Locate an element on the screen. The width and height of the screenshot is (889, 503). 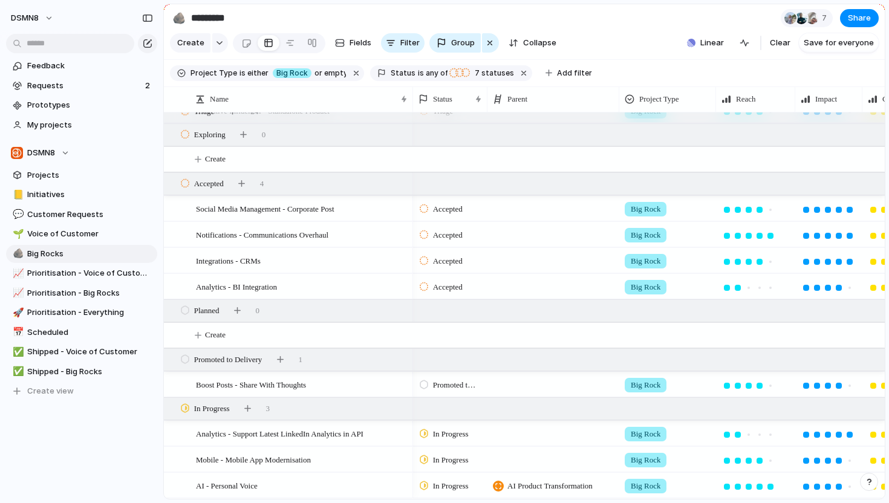
a: 📈Prioritisation - Voice of Customer is located at coordinates (82, 273).